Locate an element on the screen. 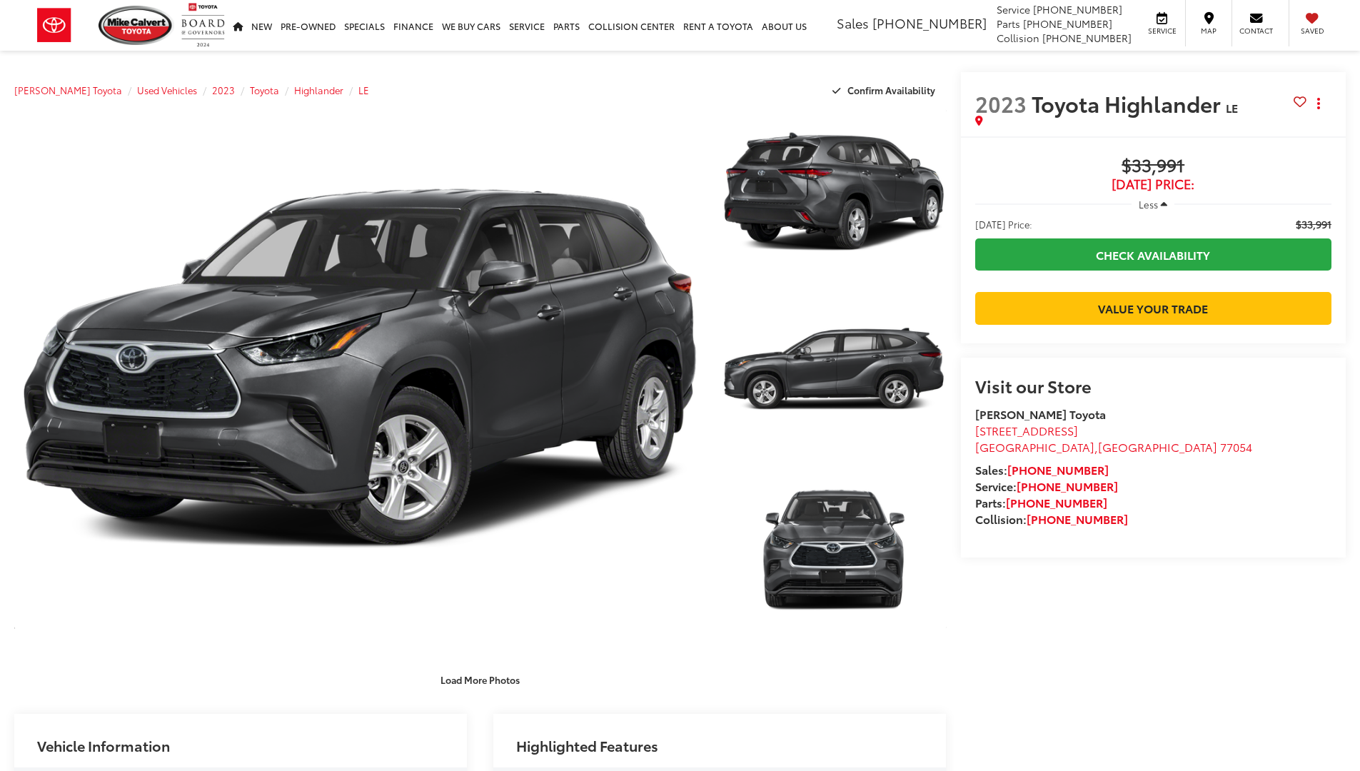 The image size is (1360, 771). strong: Collision: is located at coordinates (1051, 518).